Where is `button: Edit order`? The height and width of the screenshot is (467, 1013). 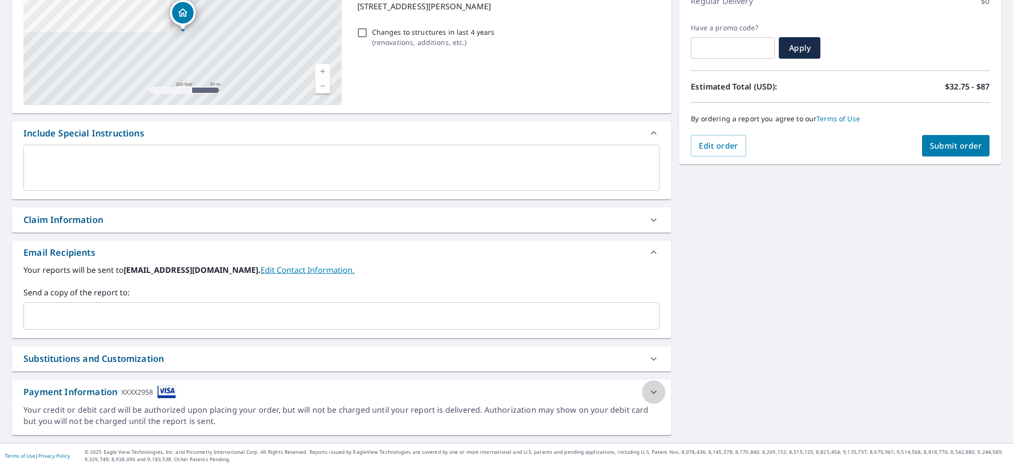 button: Edit order is located at coordinates (718, 146).